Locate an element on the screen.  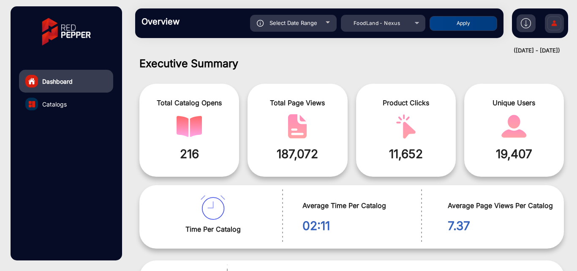
span: 187,072 is located at coordinates (297, 154).